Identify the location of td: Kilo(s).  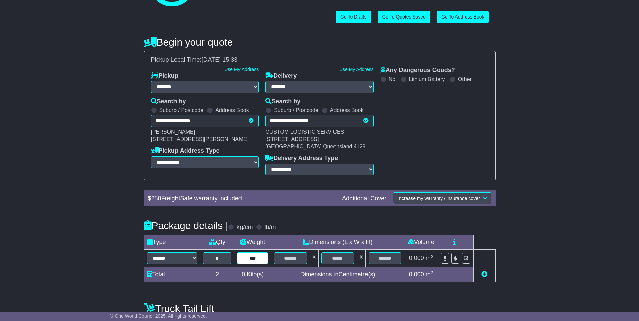
(253, 275).